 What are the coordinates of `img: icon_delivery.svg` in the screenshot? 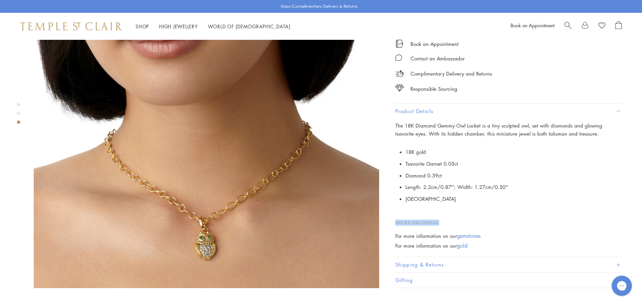 It's located at (400, 74).